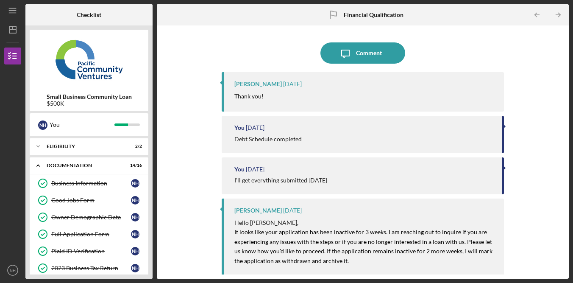  What do you see at coordinates (292, 210) in the screenshot?
I see `time: 2025-09-09 20:58` at bounding box center [292, 210].